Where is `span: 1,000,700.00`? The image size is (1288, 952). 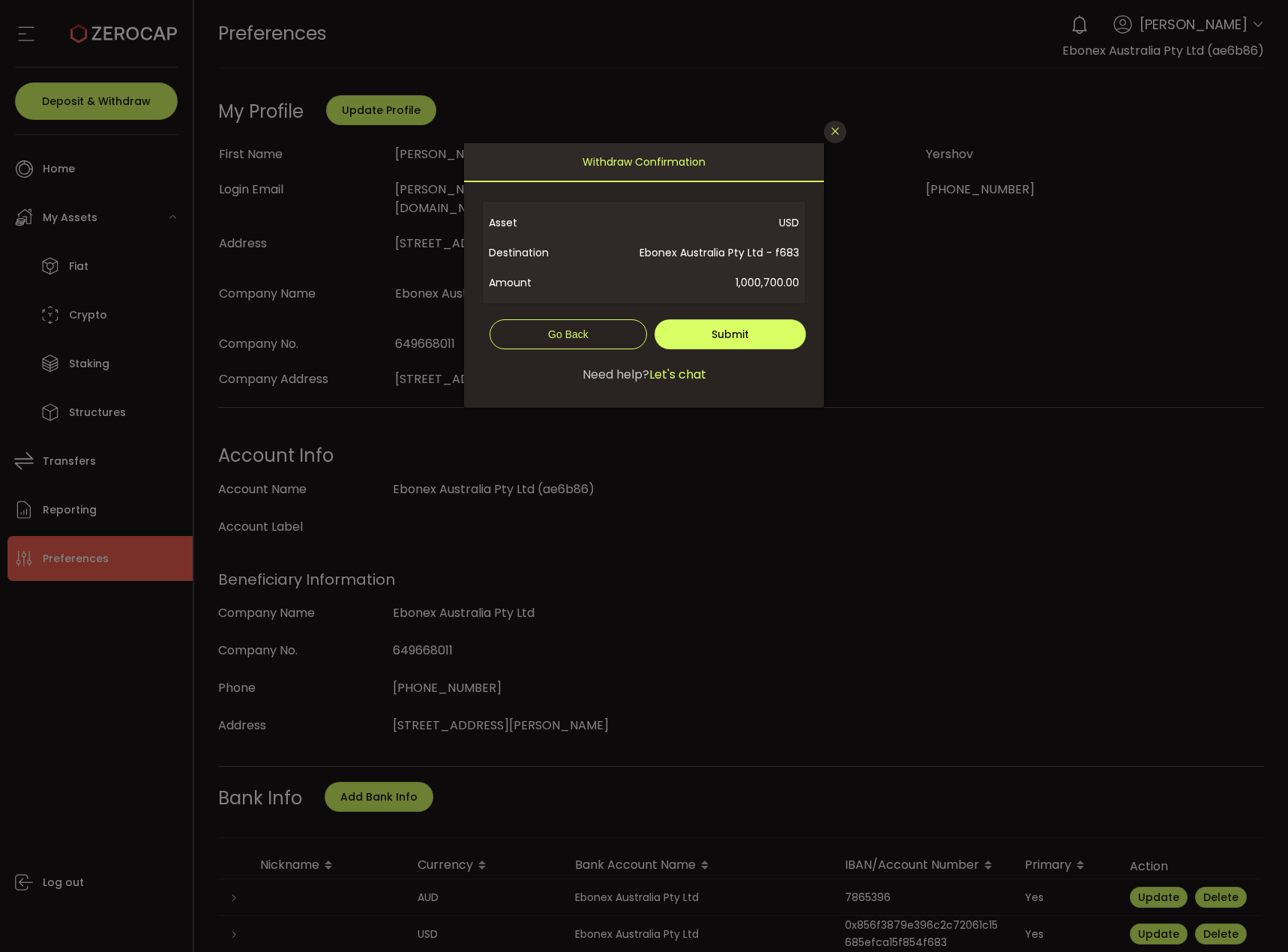
span: 1,000,700.00 is located at coordinates (691, 282).